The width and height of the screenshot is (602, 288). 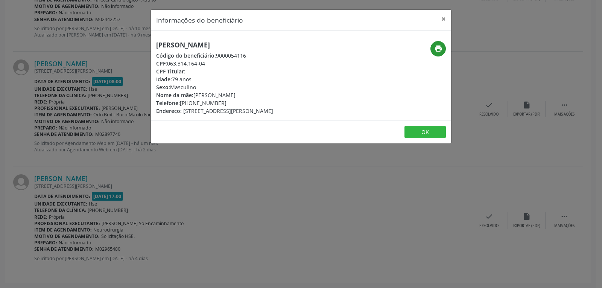 I want to click on div: 79 anos, so click(x=214, y=79).